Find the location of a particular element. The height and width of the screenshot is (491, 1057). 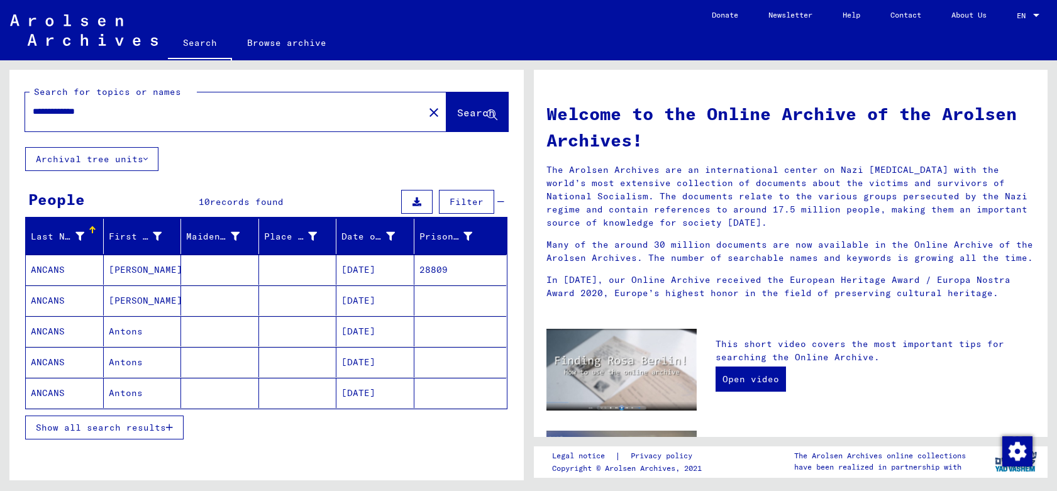

img: Arolsen_neg.svg is located at coordinates (84, 30).